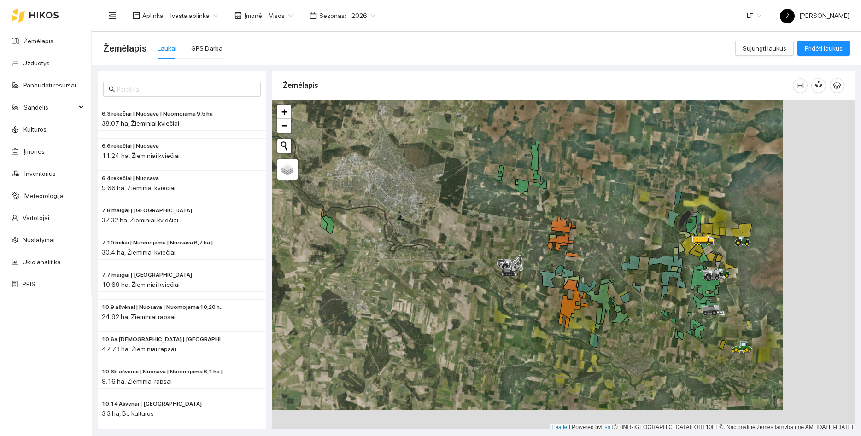 The height and width of the screenshot is (436, 861). I want to click on span: 7.7 maigai | Nuomojama, so click(147, 275).